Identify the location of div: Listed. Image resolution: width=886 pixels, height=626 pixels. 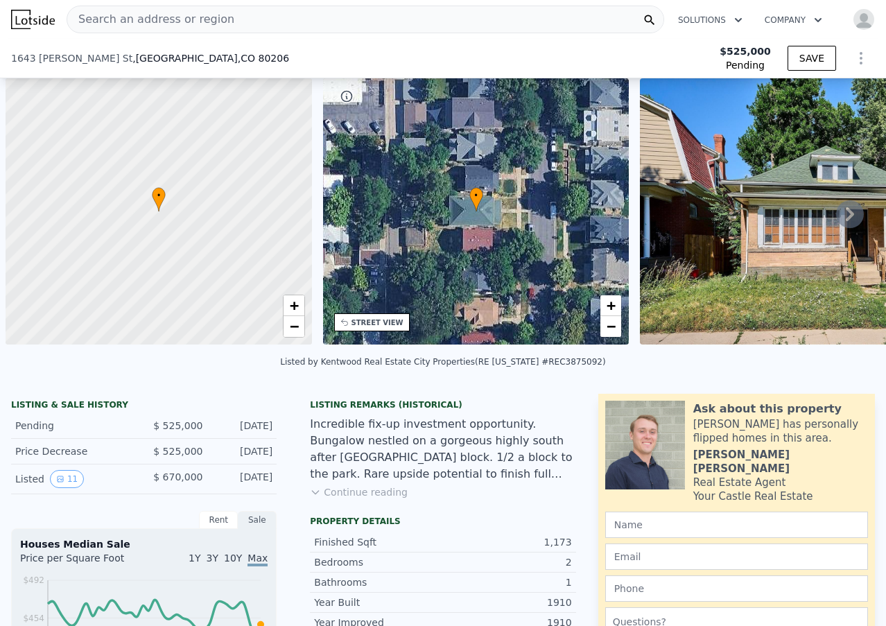
(74, 479).